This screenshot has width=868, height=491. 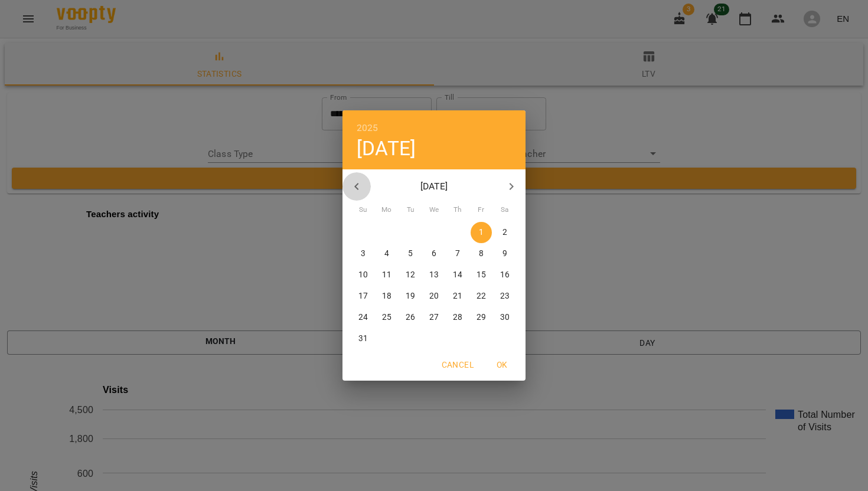 I want to click on span: Su, so click(x=363, y=210).